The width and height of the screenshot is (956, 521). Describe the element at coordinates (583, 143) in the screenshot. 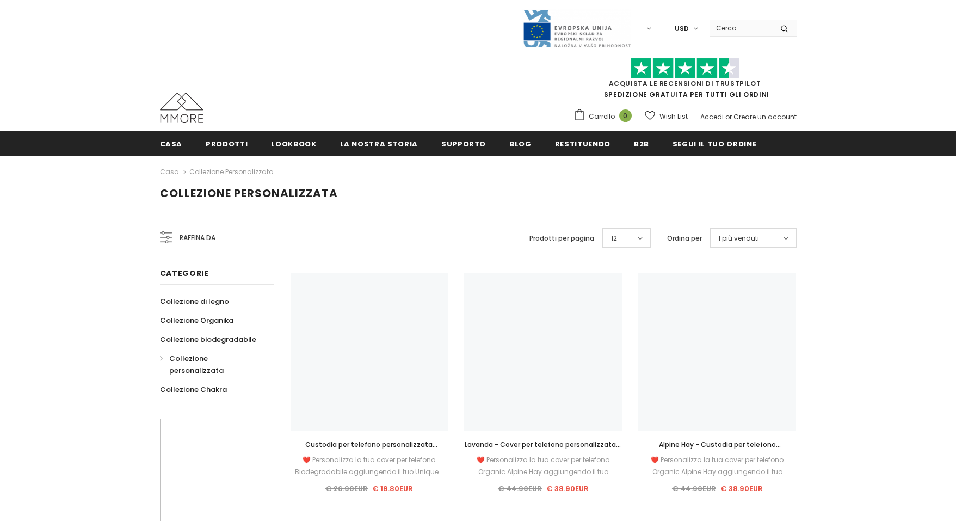

I see `a: Restituendo` at that location.